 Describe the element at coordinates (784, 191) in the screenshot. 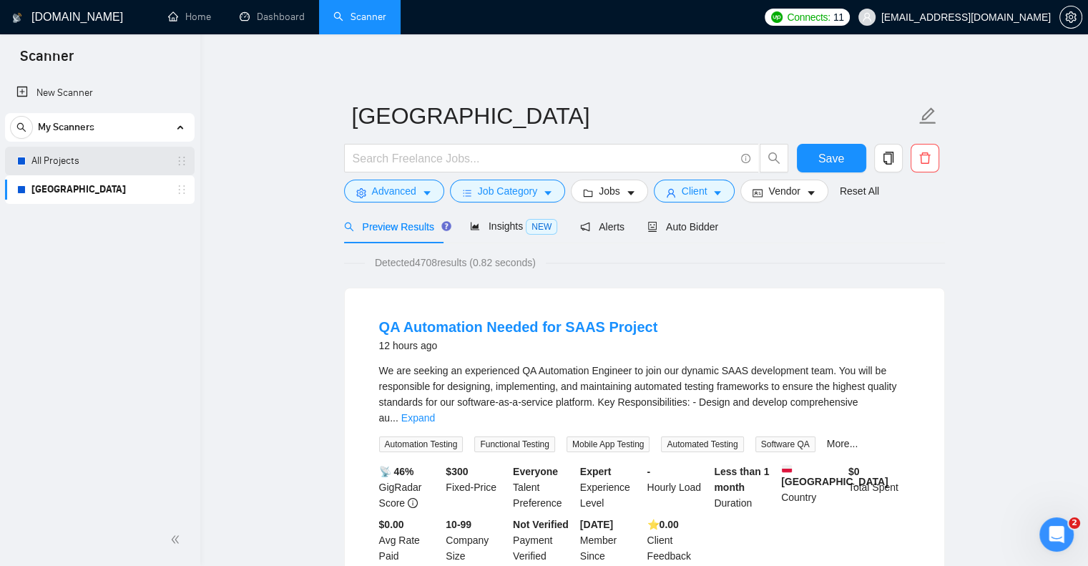

I see `span: Vendor` at that location.